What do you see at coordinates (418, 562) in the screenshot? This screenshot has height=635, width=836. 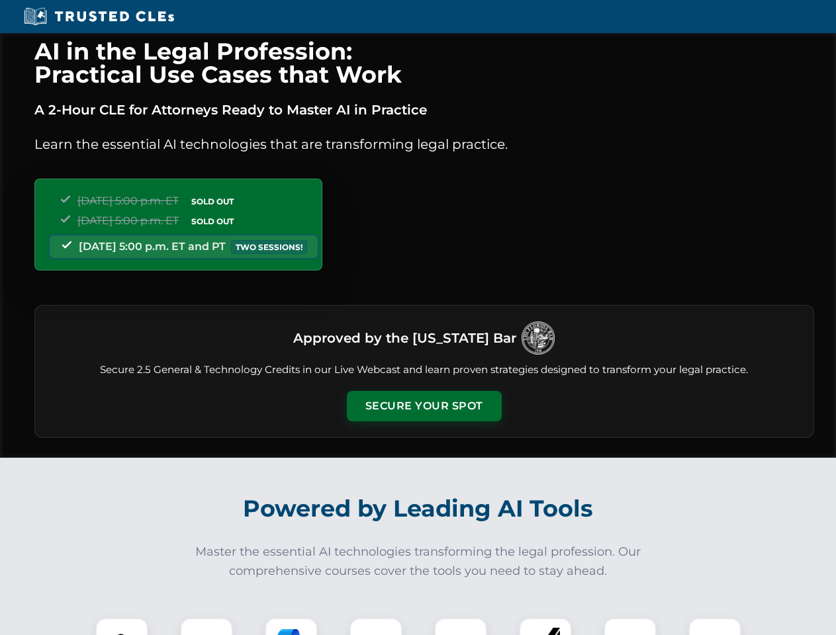 I see `p: Master the essential AI technologies transforming the legal profession. Our comprehensive courses...` at bounding box center [418, 562].